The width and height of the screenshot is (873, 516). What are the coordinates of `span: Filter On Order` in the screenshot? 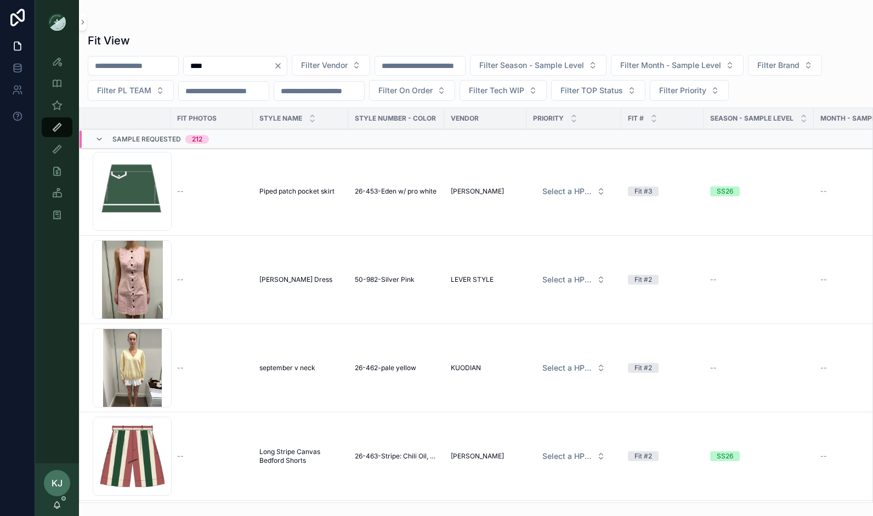 It's located at (405, 91).